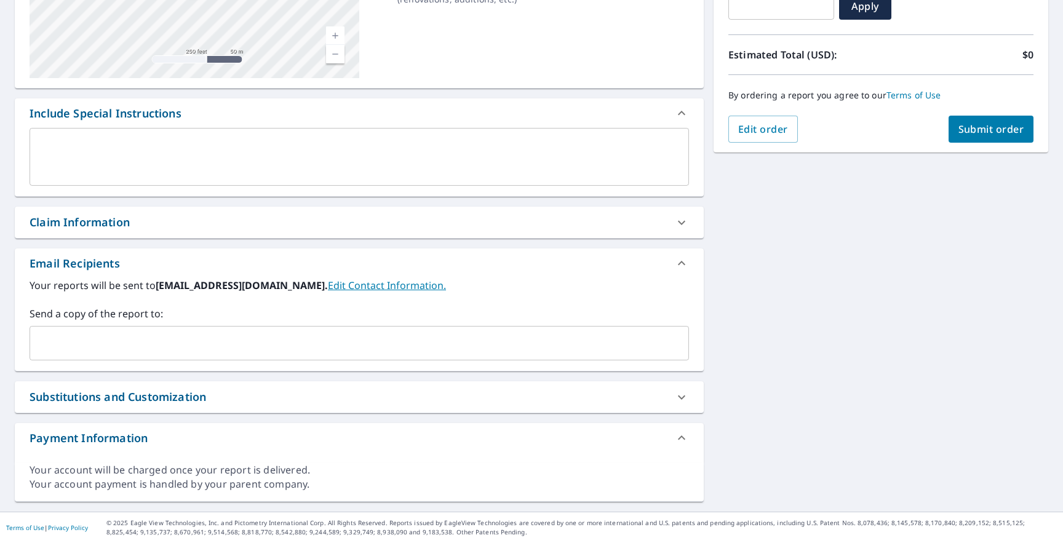  What do you see at coordinates (335, 54) in the screenshot?
I see `a: Current Level 17, Zoom Out` at bounding box center [335, 54].